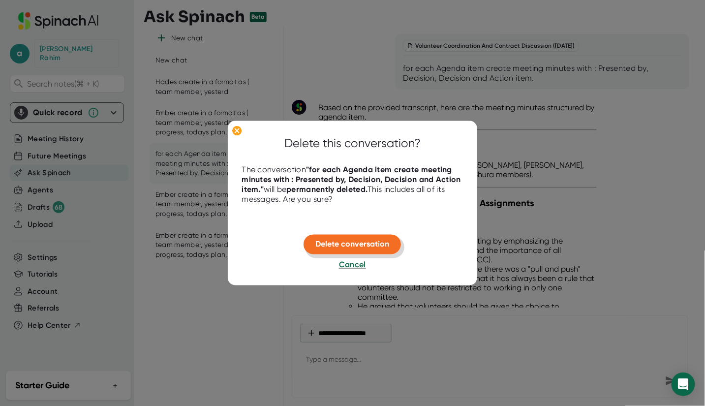  Describe the element at coordinates (352, 265) in the screenshot. I see `span: Cancel` at that location.